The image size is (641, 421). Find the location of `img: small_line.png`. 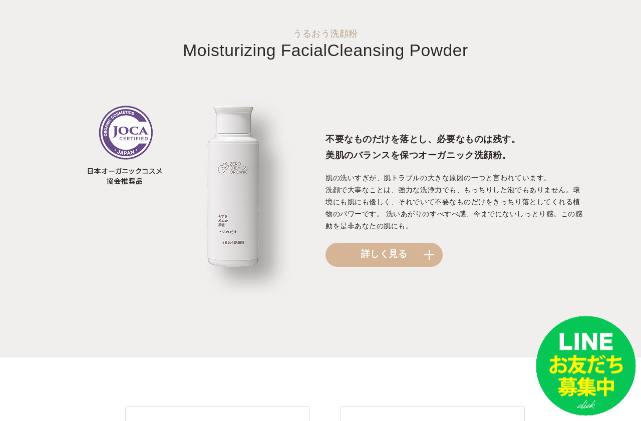

img: small_line.png is located at coordinates (586, 366).